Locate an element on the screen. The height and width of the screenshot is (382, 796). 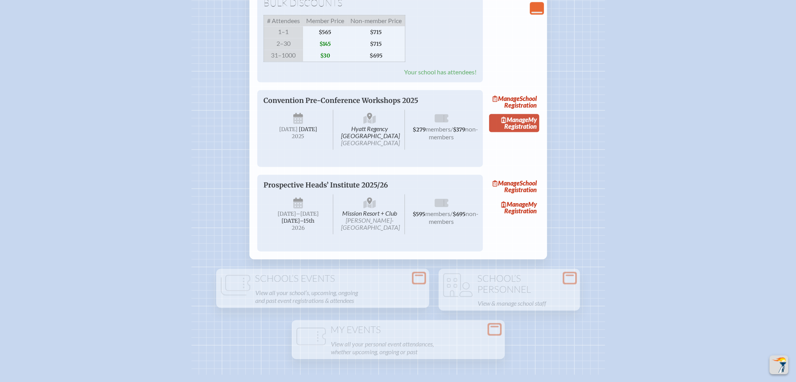
p: Prospective Heads’ Institute 2025/26 is located at coordinates (362, 185).